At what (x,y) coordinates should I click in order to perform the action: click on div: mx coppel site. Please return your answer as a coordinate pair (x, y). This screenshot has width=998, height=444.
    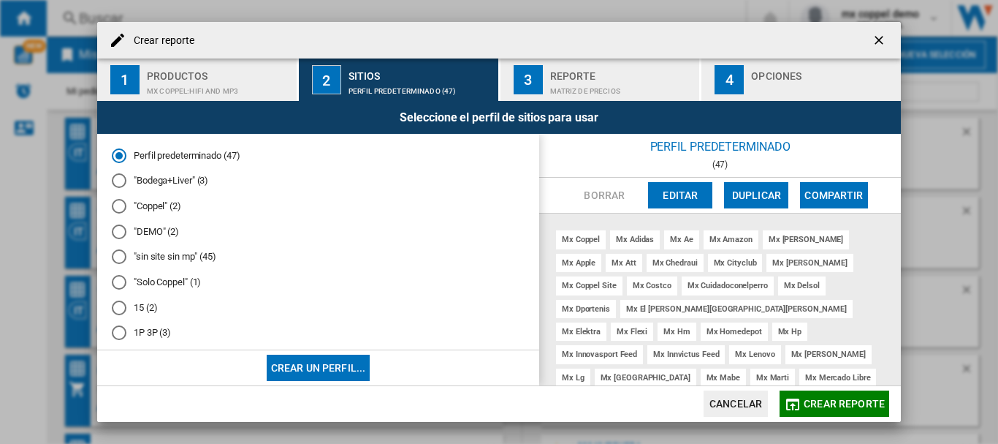
    Looking at the image, I should click on (589, 285).